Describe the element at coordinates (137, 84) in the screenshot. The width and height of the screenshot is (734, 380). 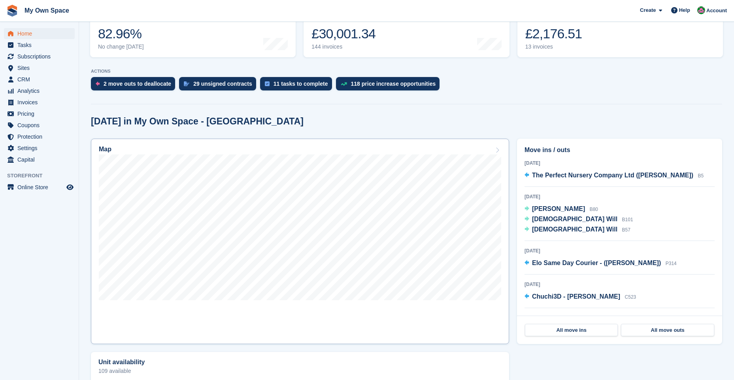
I see `div: 2 move outs to deallocate` at that location.